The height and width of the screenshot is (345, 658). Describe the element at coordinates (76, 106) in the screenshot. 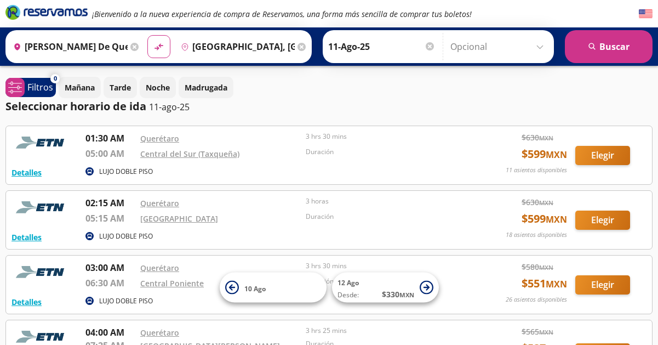

I see `p: Seleccionar horario de ida` at that location.